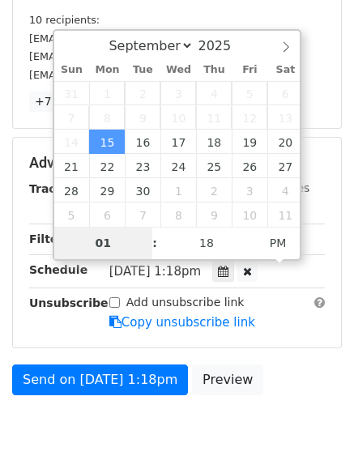 This screenshot has height=473, width=354. What do you see at coordinates (206, 243) in the screenshot?
I see `input: Minute` at bounding box center [206, 243].